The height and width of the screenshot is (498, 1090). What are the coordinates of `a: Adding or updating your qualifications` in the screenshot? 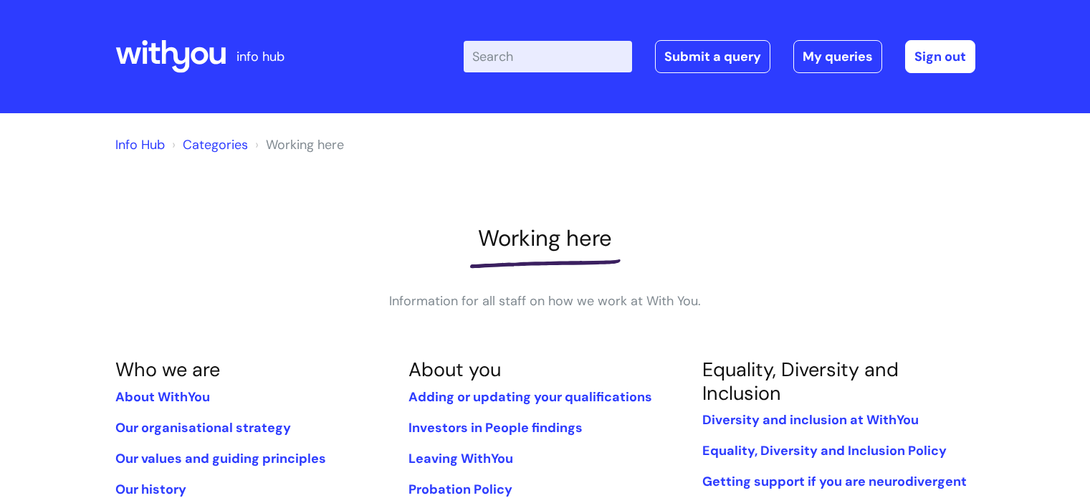 It's located at (530, 397).